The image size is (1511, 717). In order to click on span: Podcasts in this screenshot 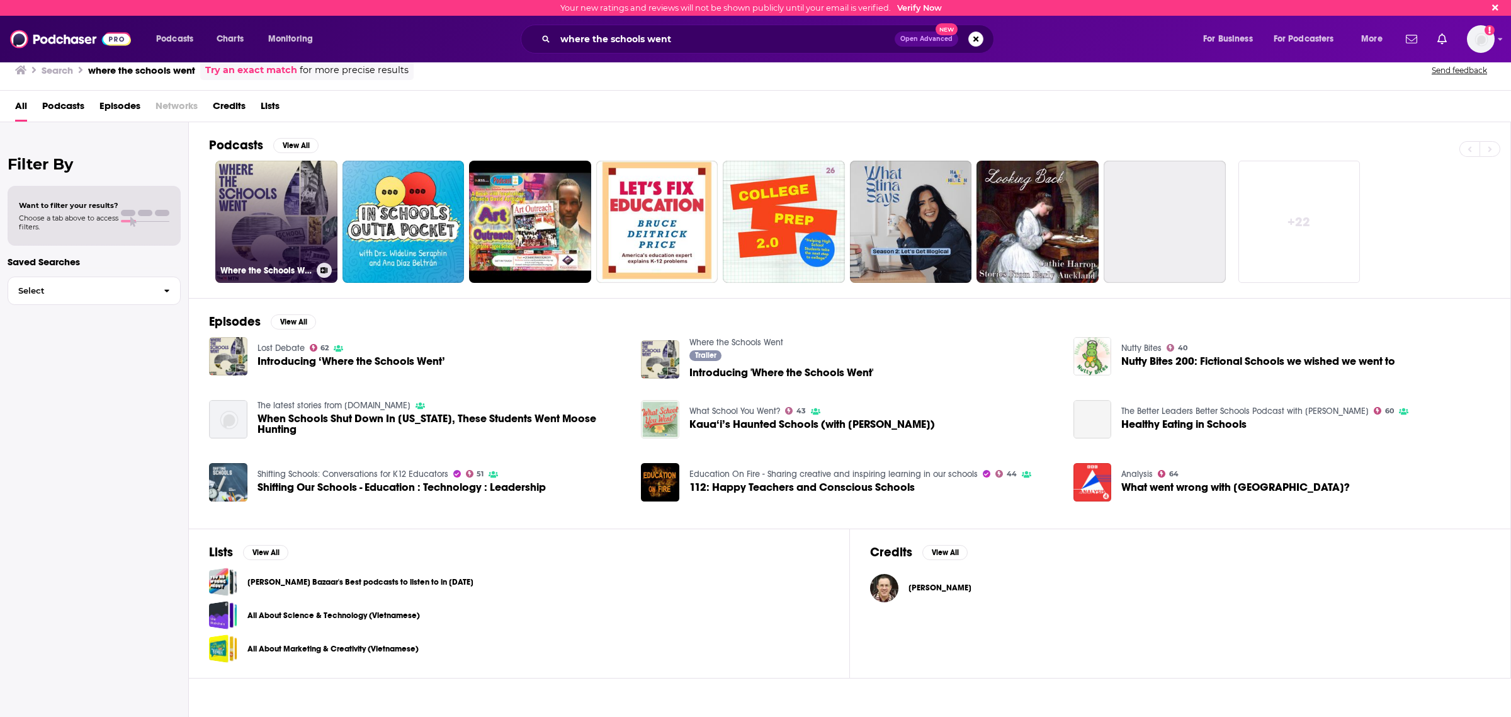, I will do `click(63, 108)`.